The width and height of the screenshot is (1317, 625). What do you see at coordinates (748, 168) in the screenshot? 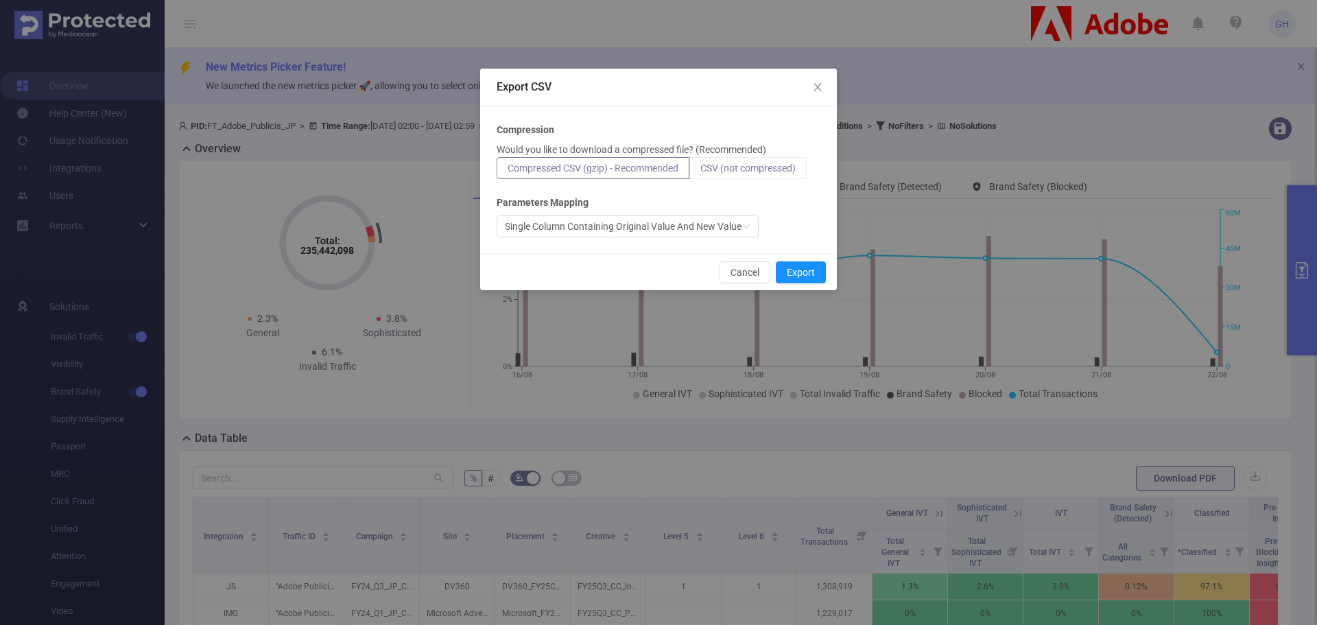
I see `span: CSV (not compressed)` at bounding box center [748, 168].